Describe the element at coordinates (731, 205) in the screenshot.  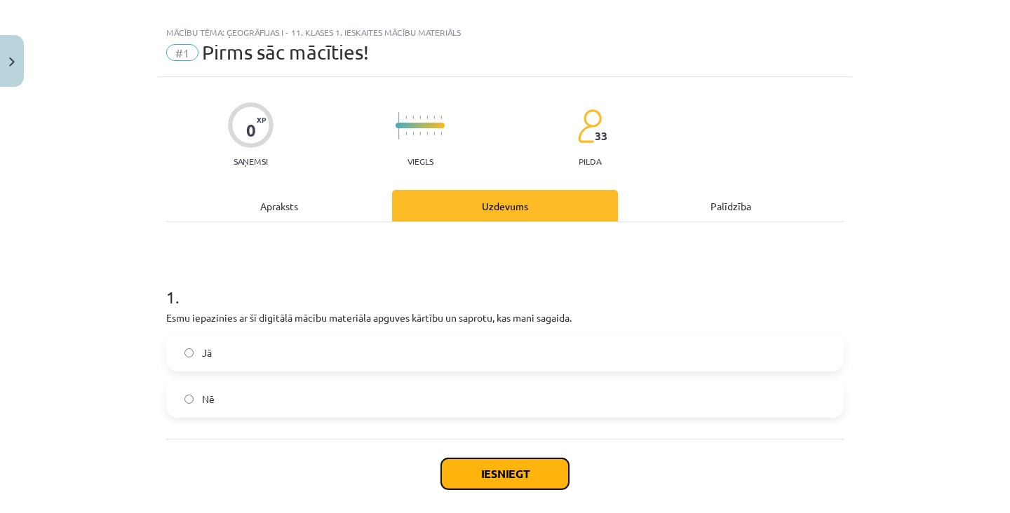
I see `div: Palīdzība` at that location.